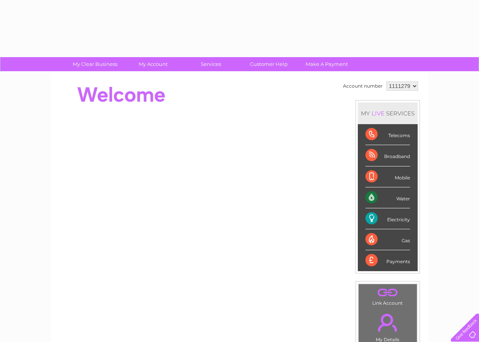 This screenshot has width=479, height=342. I want to click on div: MY SERVICES, so click(387, 113).